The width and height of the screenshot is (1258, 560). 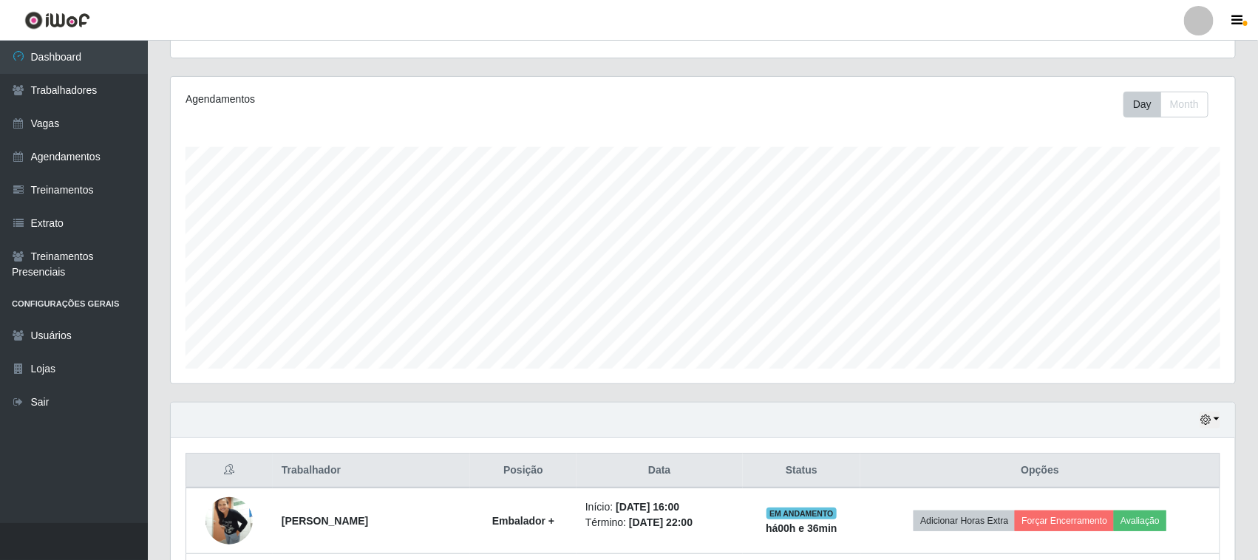 What do you see at coordinates (1064, 521) in the screenshot?
I see `button: Forçar Encerramento` at bounding box center [1064, 521].